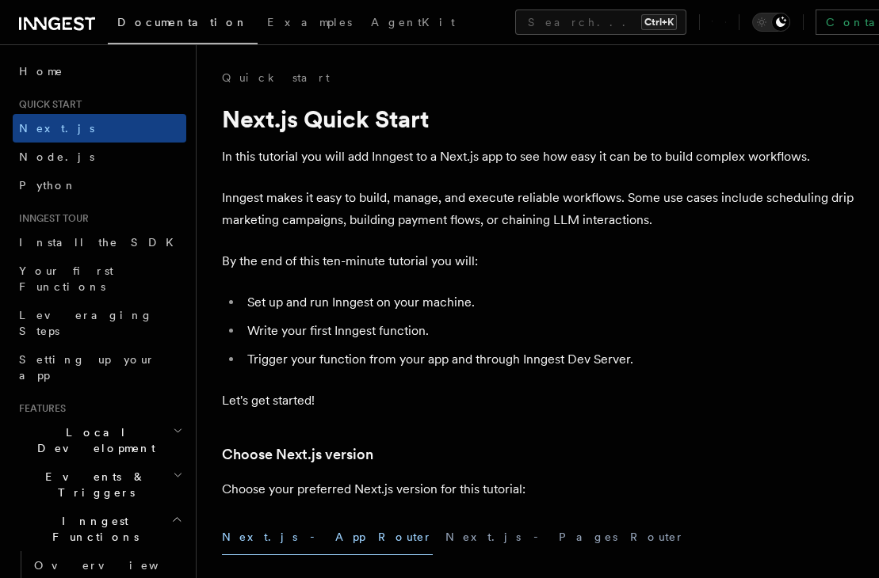 This screenshot has width=879, height=578. What do you see at coordinates (99, 71) in the screenshot?
I see `a: Home` at bounding box center [99, 71].